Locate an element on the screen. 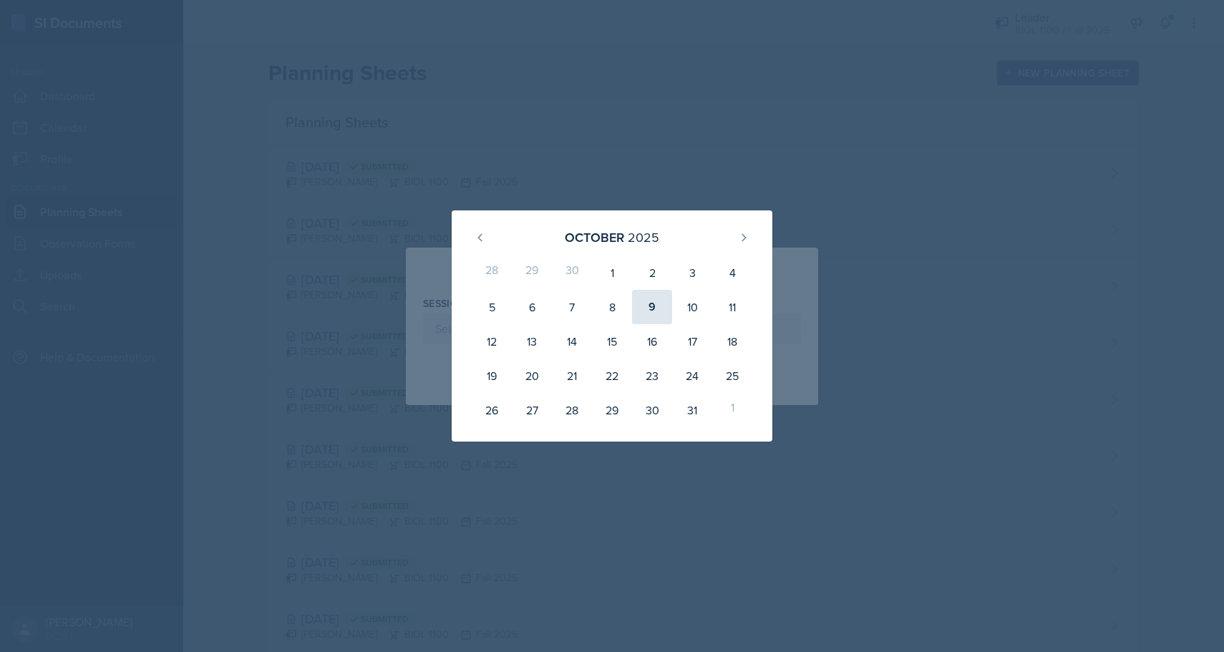  div: 13 is located at coordinates (532, 341).